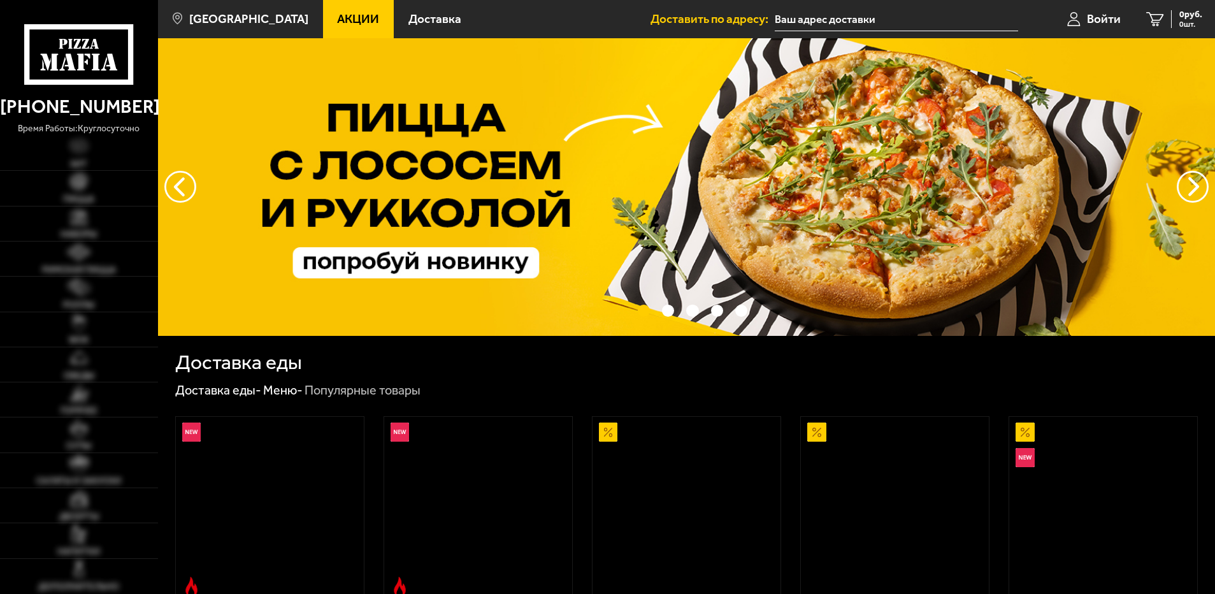 The image size is (1215, 594). I want to click on span: Наборы, so click(78, 234).